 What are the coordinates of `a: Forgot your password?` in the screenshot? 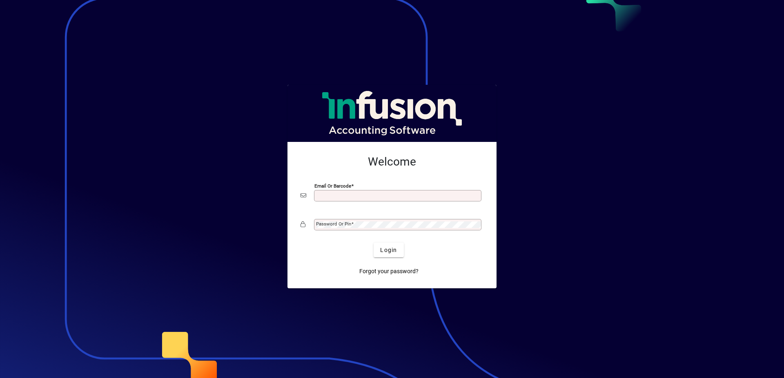 It's located at (389, 271).